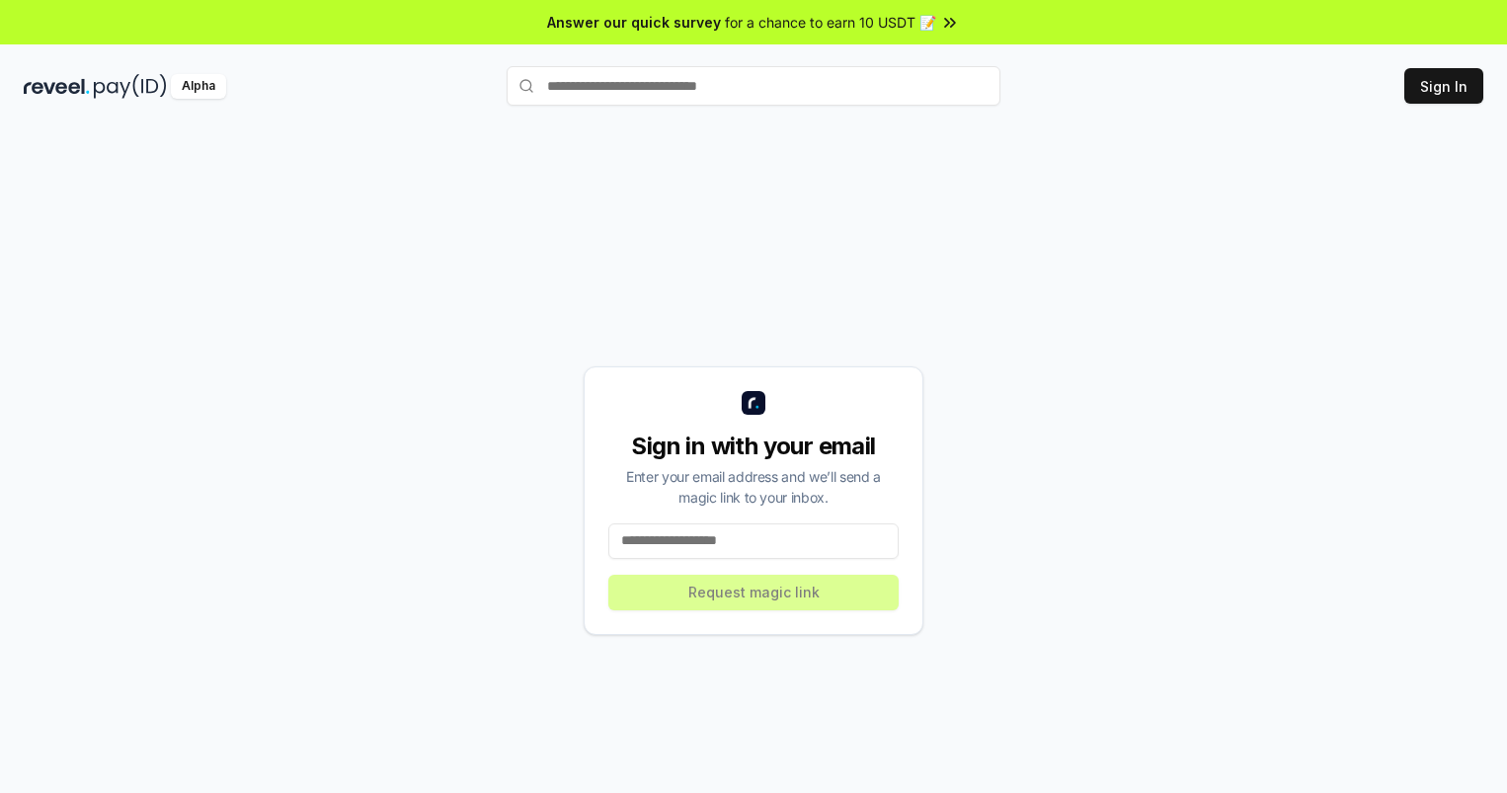 This screenshot has height=793, width=1507. Describe the element at coordinates (199, 86) in the screenshot. I see `div: Alpha` at that location.